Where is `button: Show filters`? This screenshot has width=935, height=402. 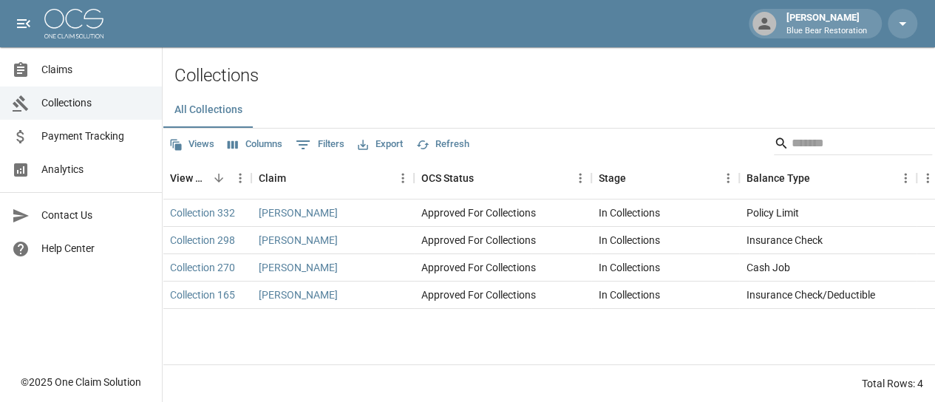 button: Show filters is located at coordinates (320, 145).